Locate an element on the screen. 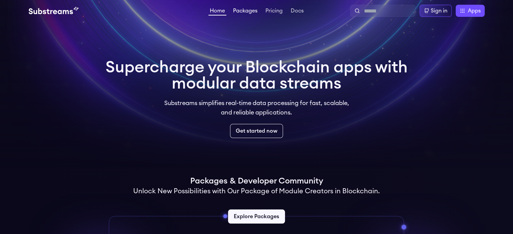 This screenshot has width=513, height=234. p: Substreams simplifies real-time data processing for fast, scalable, and reliable applications. is located at coordinates (257, 108).